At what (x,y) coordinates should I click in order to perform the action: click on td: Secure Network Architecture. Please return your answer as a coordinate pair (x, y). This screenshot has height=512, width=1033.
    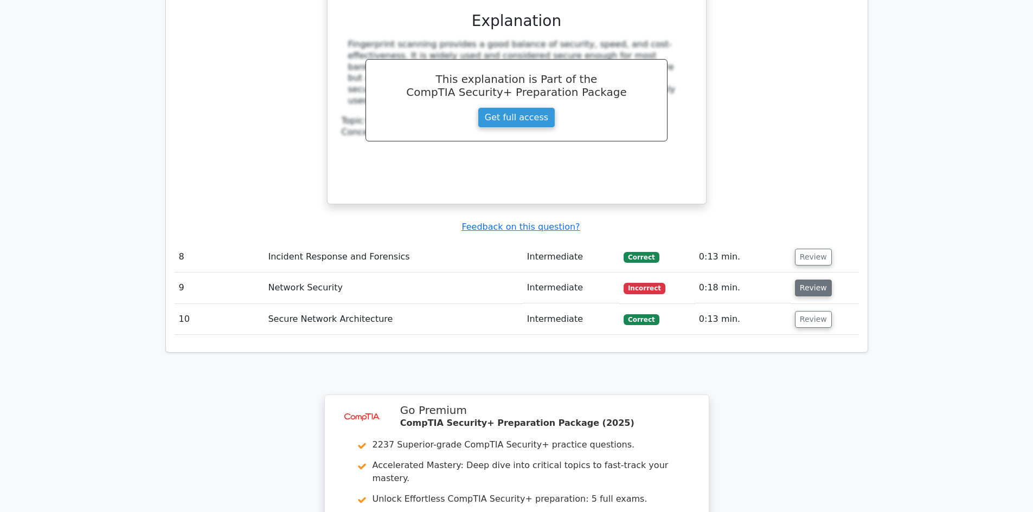
    Looking at the image, I should click on (392, 319).